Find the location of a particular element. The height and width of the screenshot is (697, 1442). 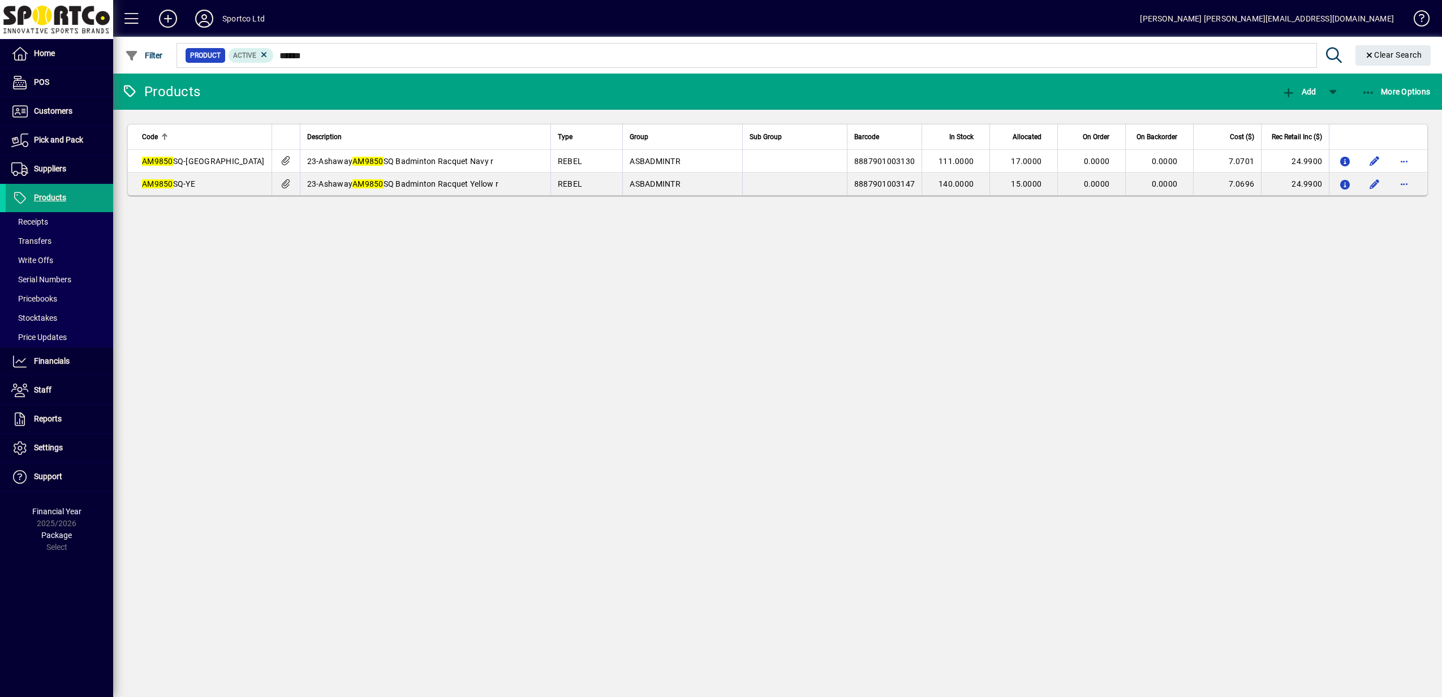

a: Serial Numbers is located at coordinates (59, 279).